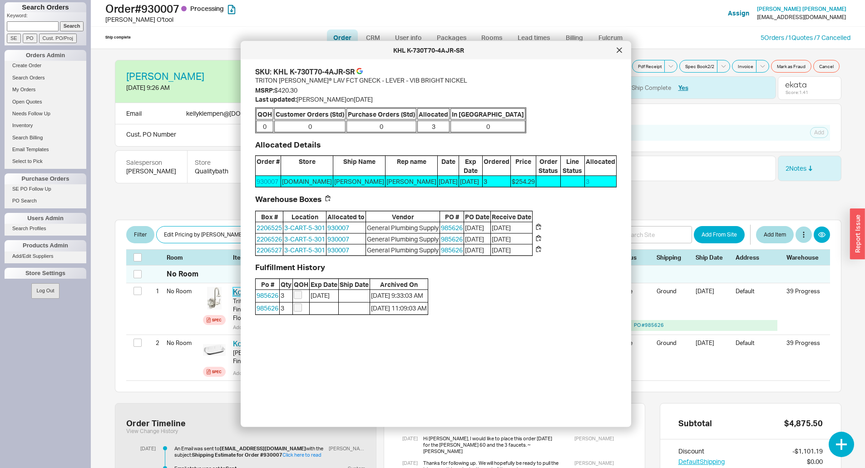 This screenshot has height=468, width=865. I want to click on div: Discount, so click(702, 451).